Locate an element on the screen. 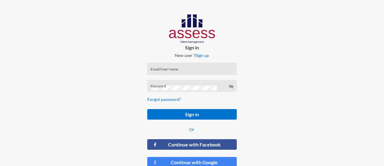 The image size is (384, 166). button: Sign in is located at coordinates (191, 114).